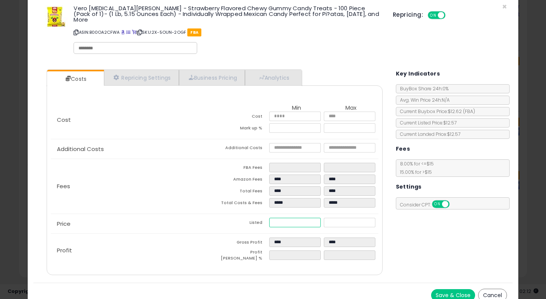  What do you see at coordinates (461, 111) in the screenshot?
I see `span: $12.62` at bounding box center [461, 111].